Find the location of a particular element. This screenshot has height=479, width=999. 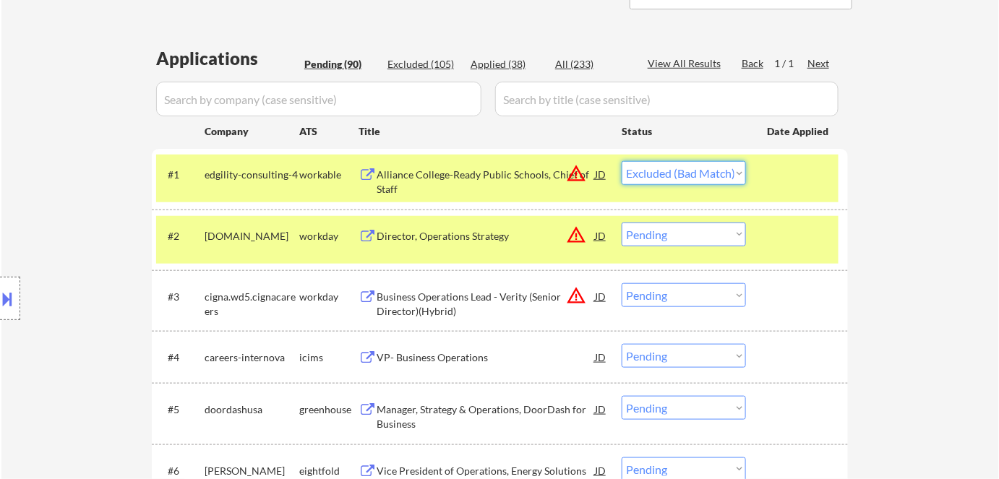

div: Excluded (105) is located at coordinates (424, 64).